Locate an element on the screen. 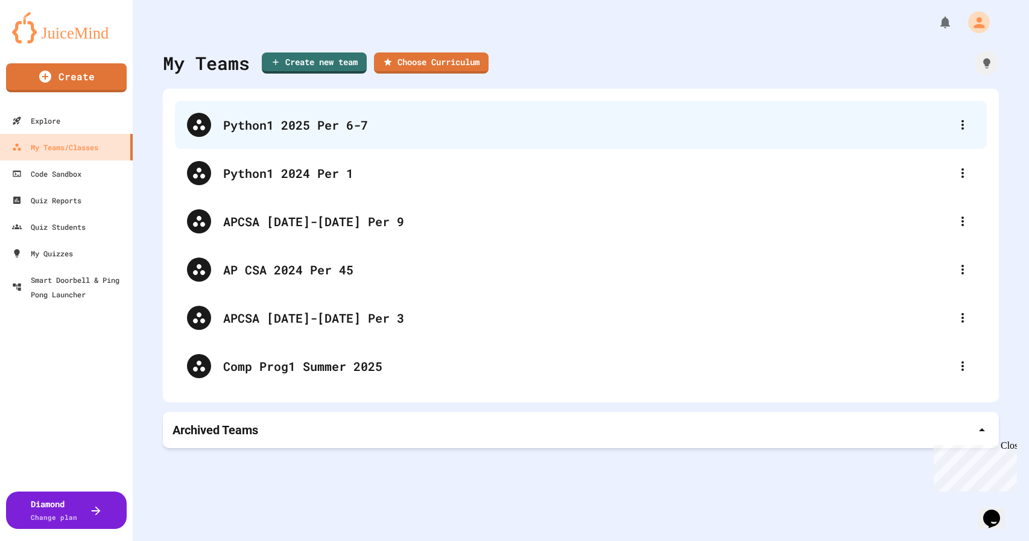 This screenshot has height=541, width=1029. div: Code Sandbox is located at coordinates (46, 174).